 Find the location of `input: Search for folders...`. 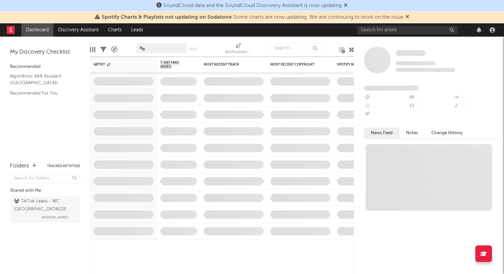

input: Search for folders... is located at coordinates (45, 179).